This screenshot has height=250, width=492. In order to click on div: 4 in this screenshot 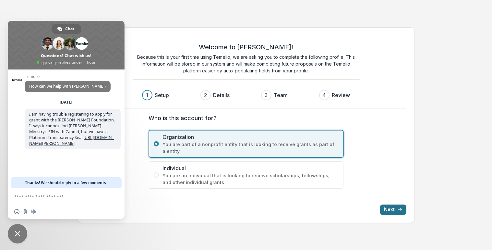, I will do `click(324, 95)`.